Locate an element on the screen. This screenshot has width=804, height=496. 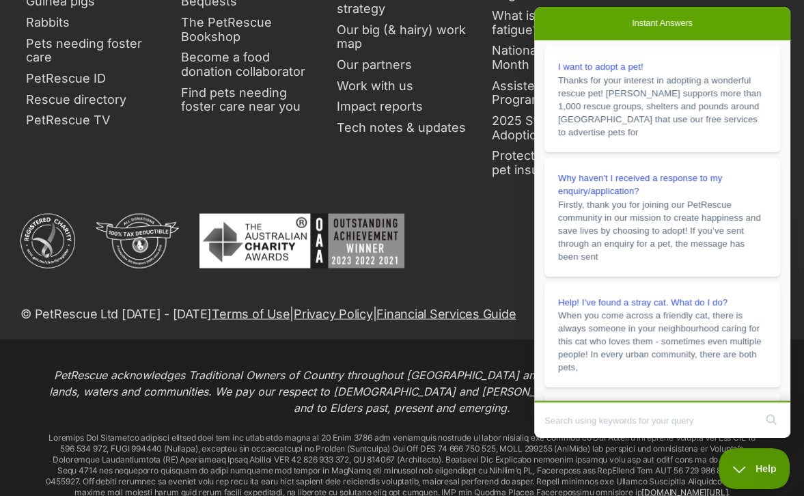
span: Instant Answers is located at coordinates (128, 16).